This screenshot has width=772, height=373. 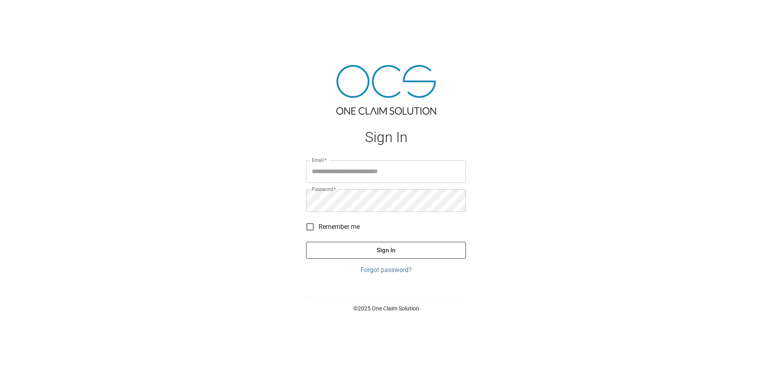 I want to click on img: ocs-logo-tra.png, so click(x=386, y=90).